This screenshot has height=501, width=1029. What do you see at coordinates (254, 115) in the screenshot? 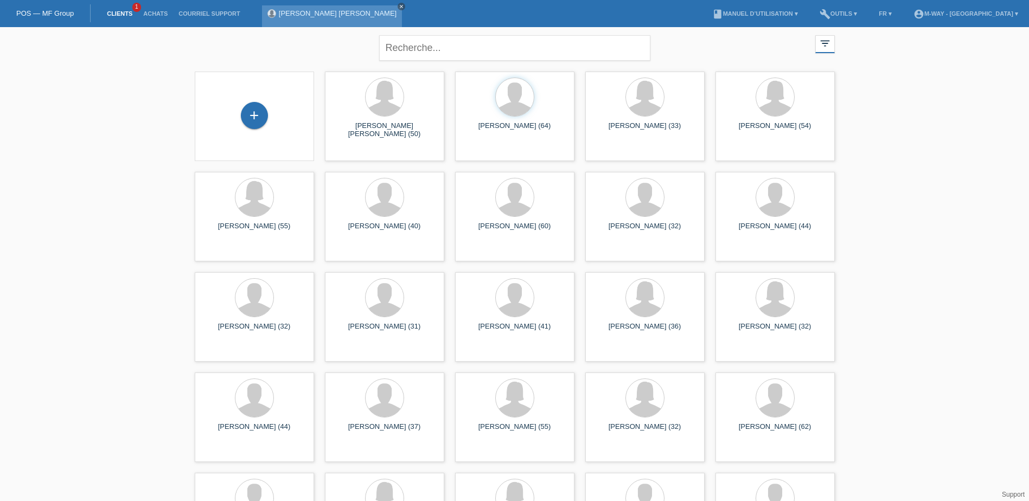
I see `div: Enregistrer le client` at bounding box center [254, 115].